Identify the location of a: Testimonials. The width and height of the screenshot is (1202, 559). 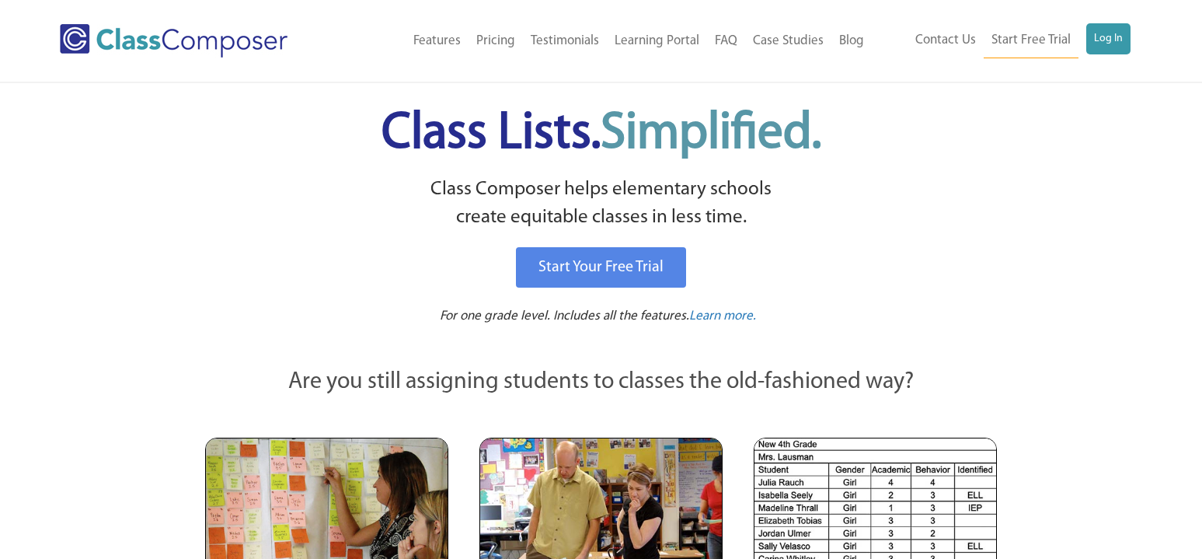
(565, 41).